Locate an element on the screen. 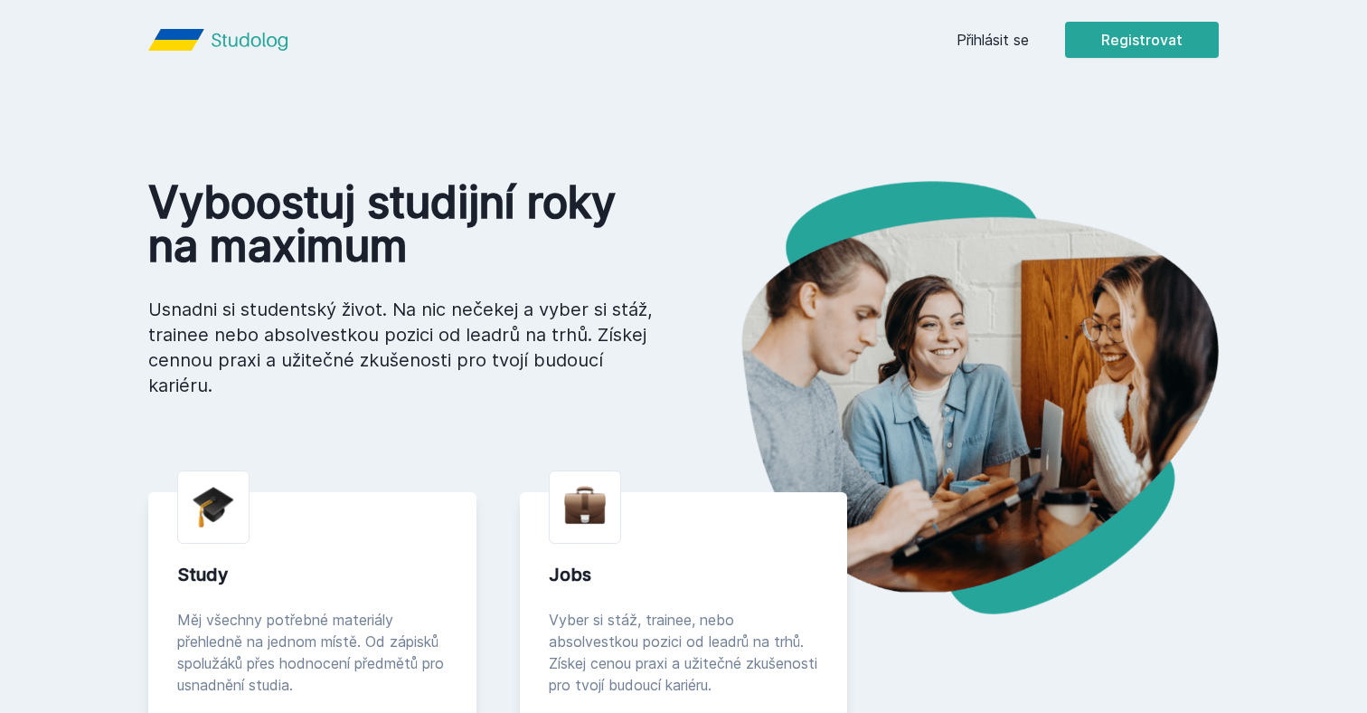  a: Přihlásit se is located at coordinates (993, 40).